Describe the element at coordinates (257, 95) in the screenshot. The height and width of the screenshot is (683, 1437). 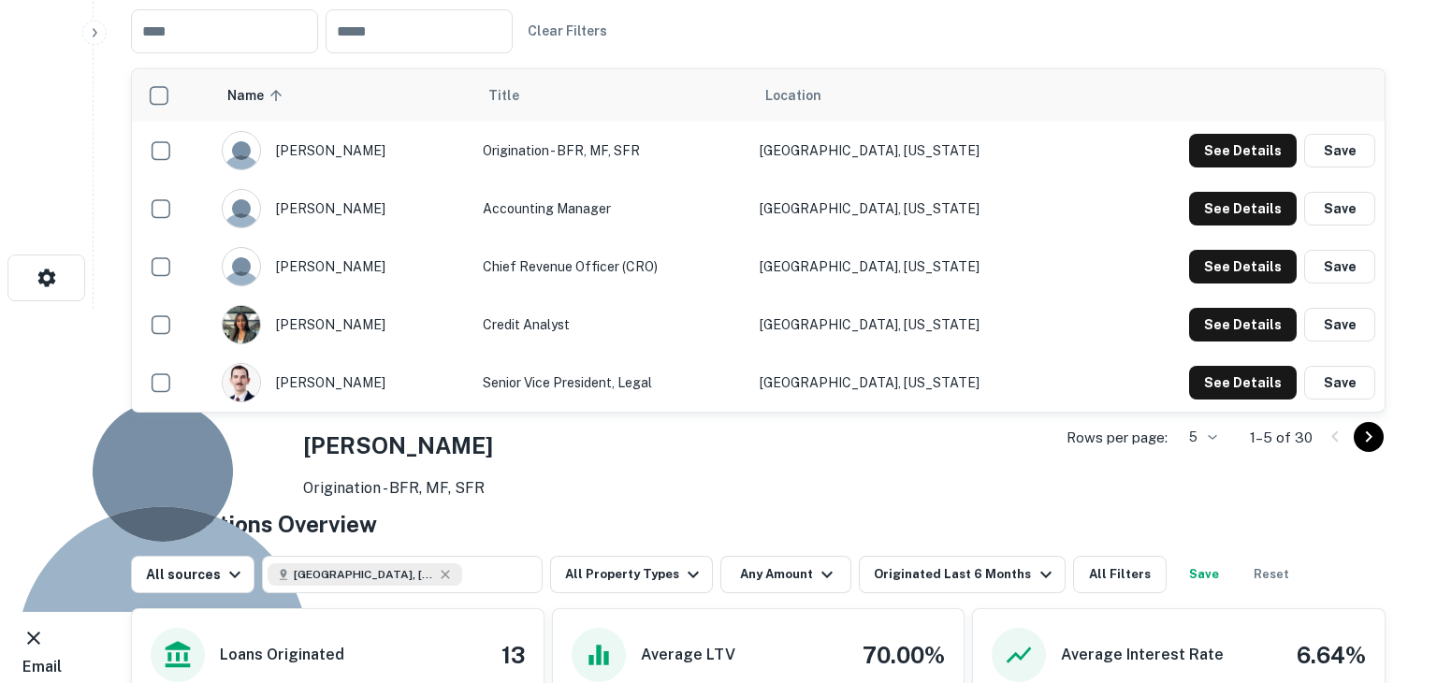
I see `span: Name` at that location.